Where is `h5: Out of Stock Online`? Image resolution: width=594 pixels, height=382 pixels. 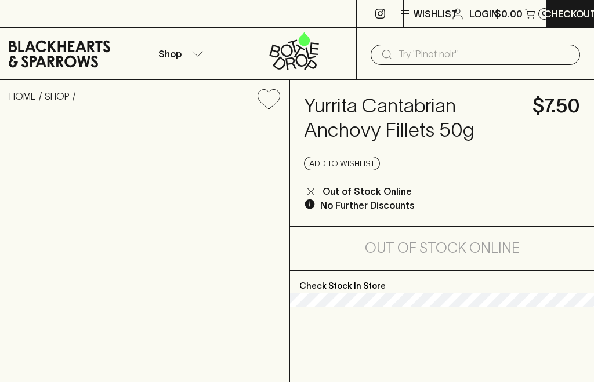
h5: Out of Stock Online is located at coordinates (442, 248).